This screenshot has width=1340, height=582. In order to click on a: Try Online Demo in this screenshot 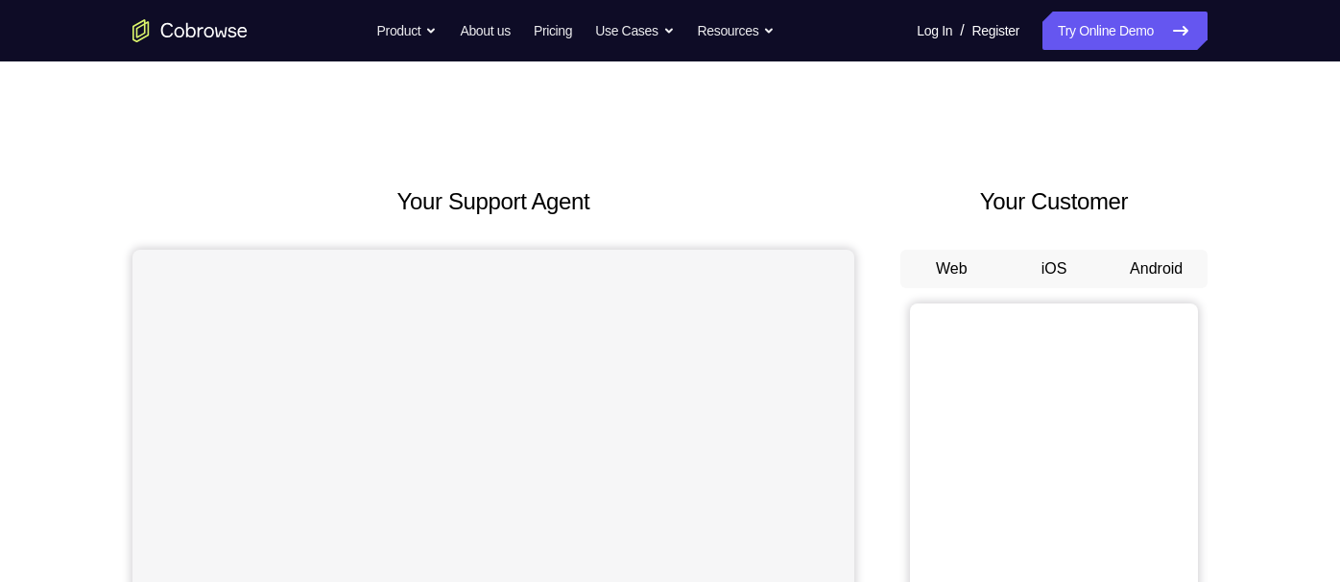, I will do `click(1125, 31)`.